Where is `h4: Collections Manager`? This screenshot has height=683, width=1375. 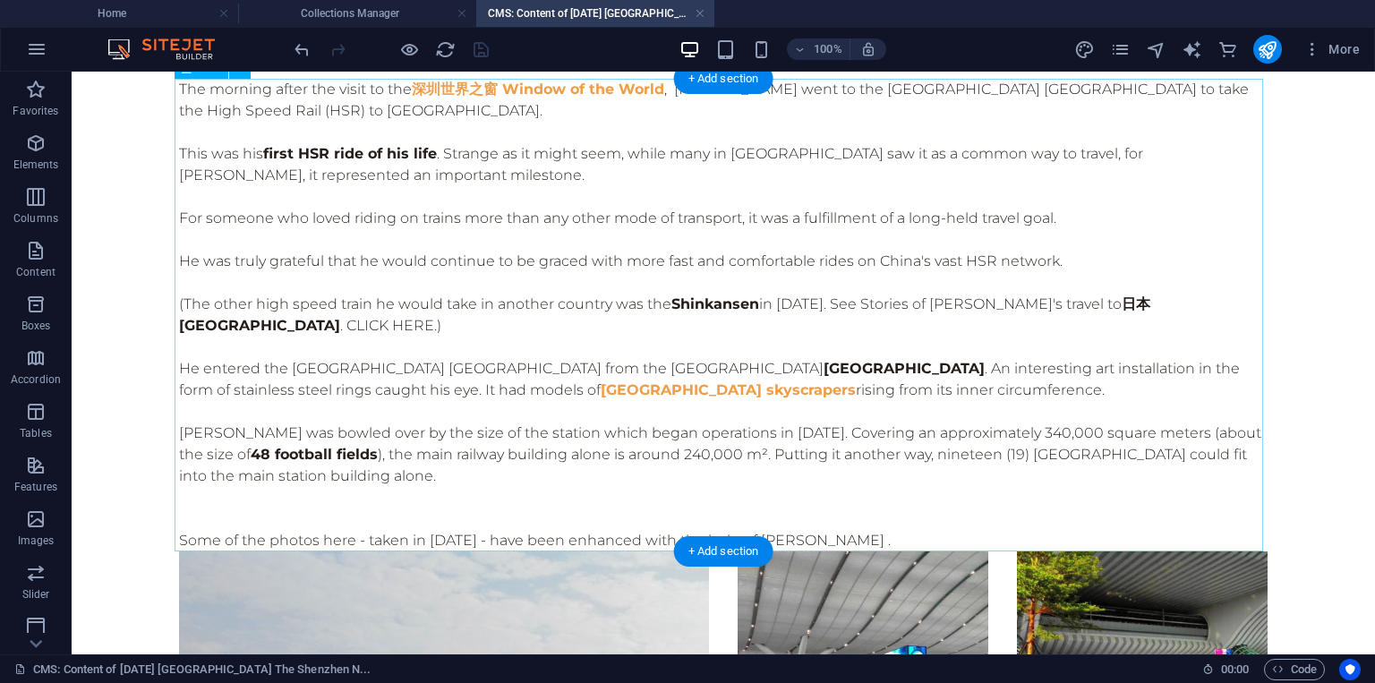 h4: Collections Manager is located at coordinates (357, 13).